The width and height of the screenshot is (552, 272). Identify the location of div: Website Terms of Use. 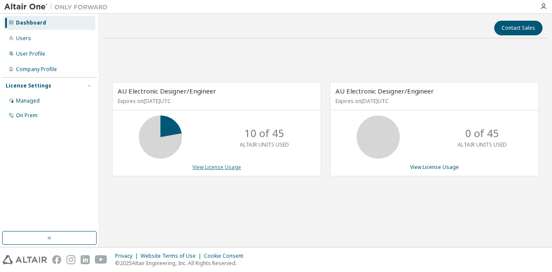
(172, 256).